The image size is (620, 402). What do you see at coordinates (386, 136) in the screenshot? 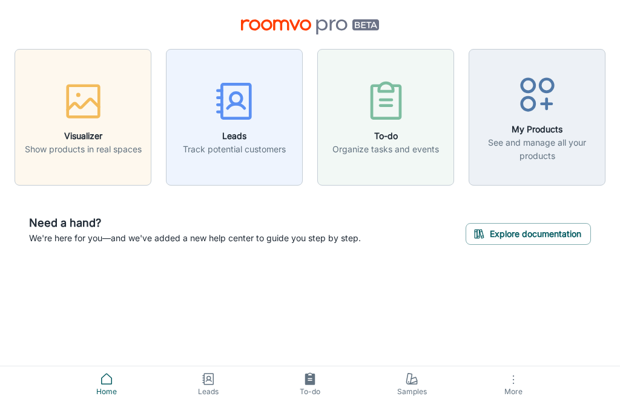
I see `h6: To-do` at bounding box center [386, 136].